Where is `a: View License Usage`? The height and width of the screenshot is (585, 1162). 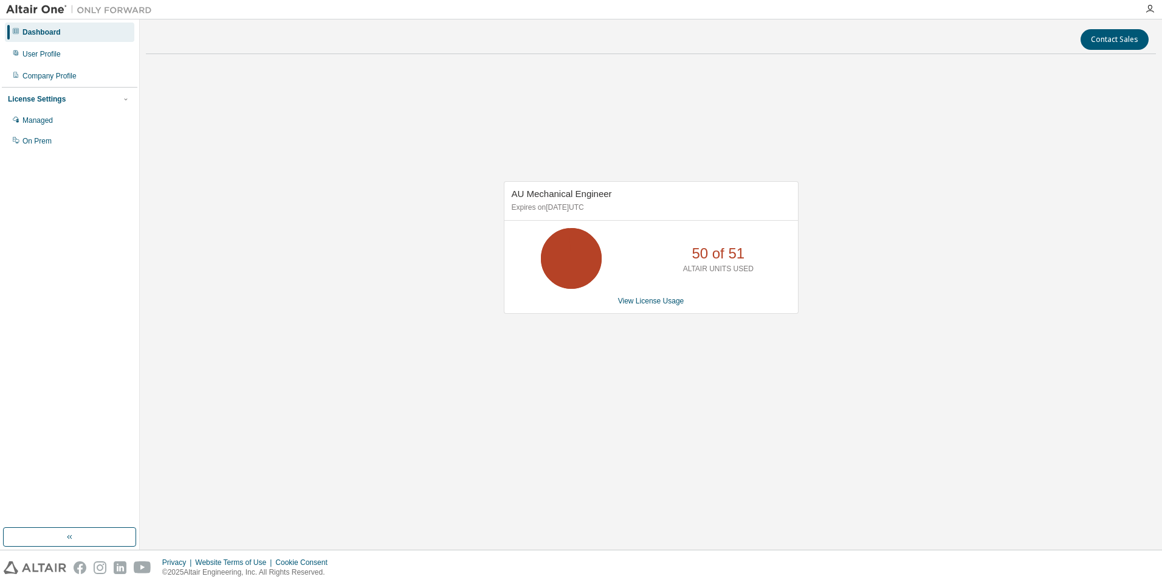 a: View License Usage is located at coordinates (651, 301).